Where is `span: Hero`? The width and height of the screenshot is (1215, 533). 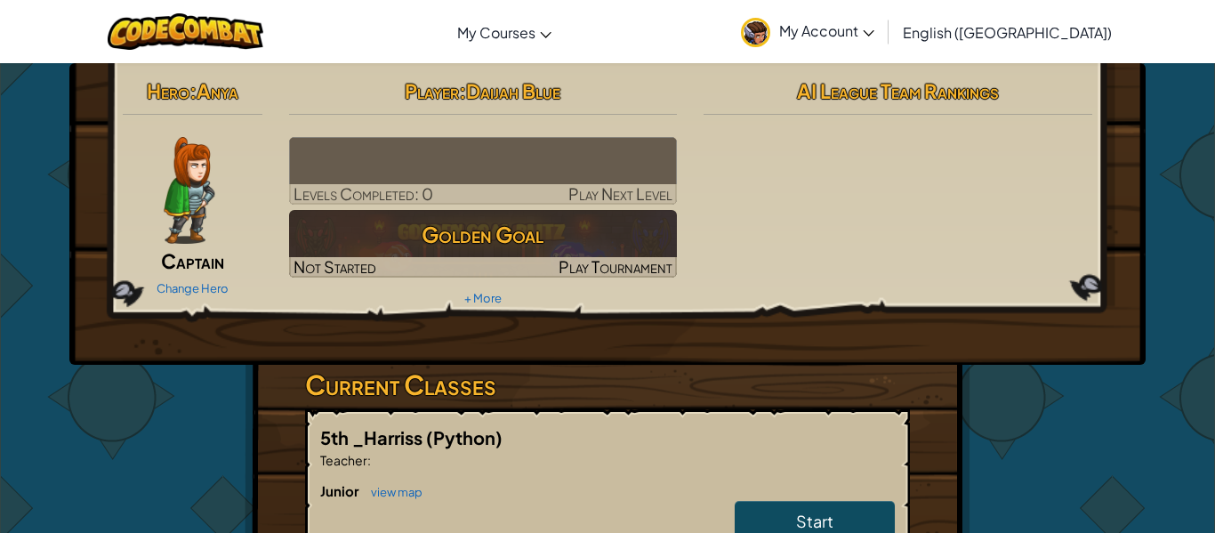 span: Hero is located at coordinates (168, 91).